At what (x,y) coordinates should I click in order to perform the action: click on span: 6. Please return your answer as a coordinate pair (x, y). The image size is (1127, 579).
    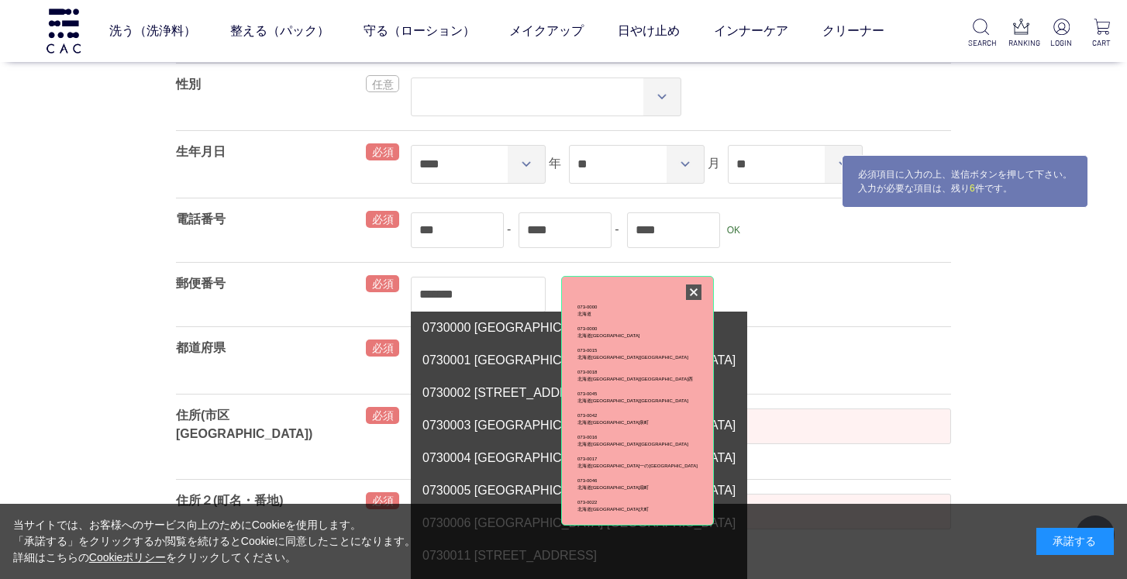
    Looking at the image, I should click on (972, 188).